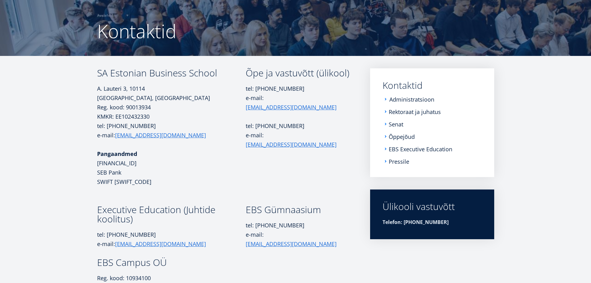 The height and width of the screenshot is (283, 591). What do you see at coordinates (137, 31) in the screenshot?
I see `span: Kontaktid` at bounding box center [137, 31].